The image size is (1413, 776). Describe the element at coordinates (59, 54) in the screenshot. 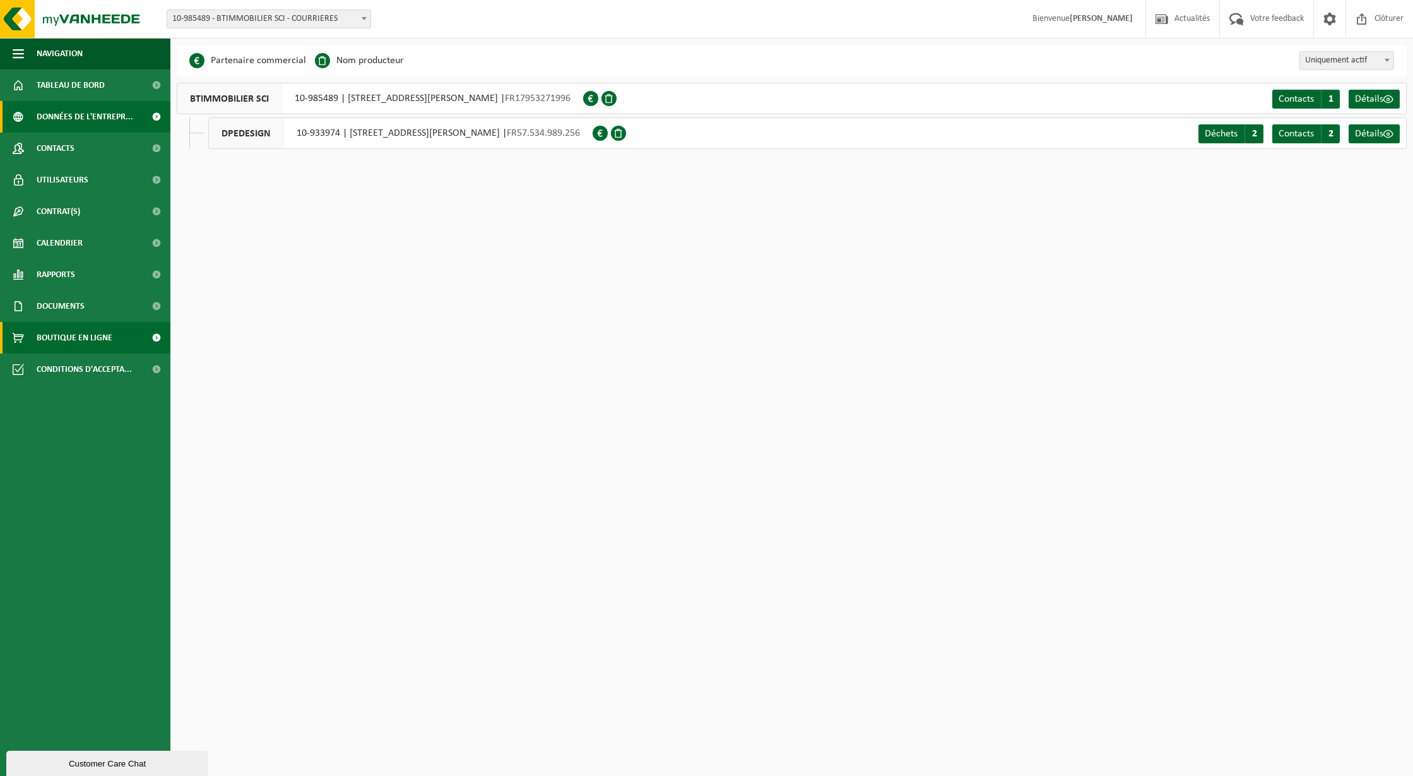

I see `span: Navigation` at that location.